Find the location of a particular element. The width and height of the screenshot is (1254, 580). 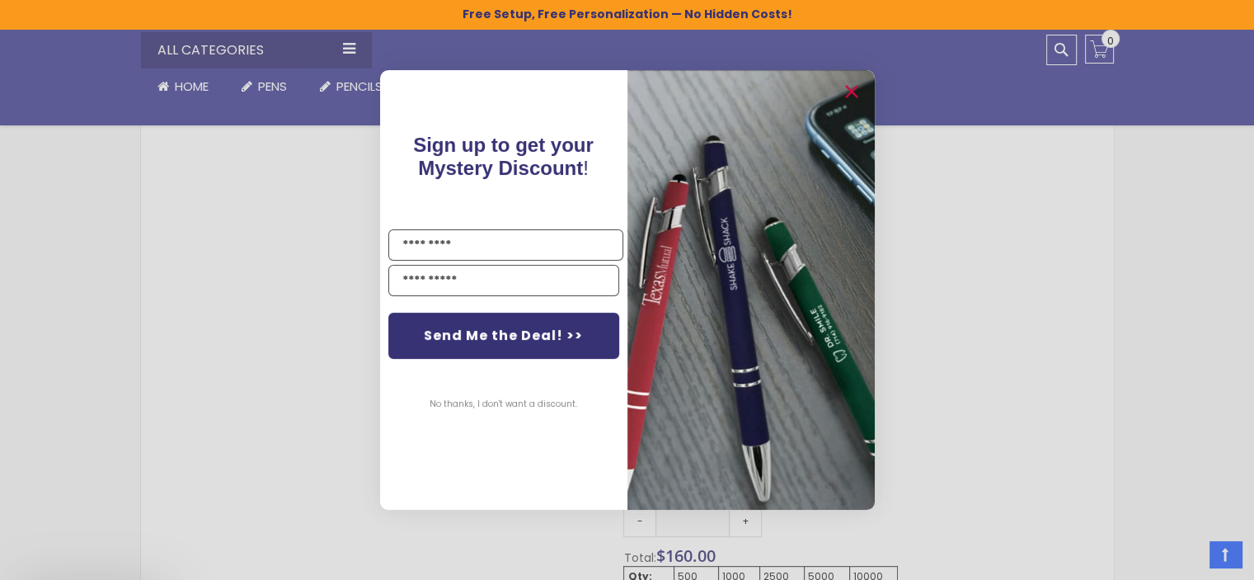

button: Close dialog is located at coordinates (852, 92).